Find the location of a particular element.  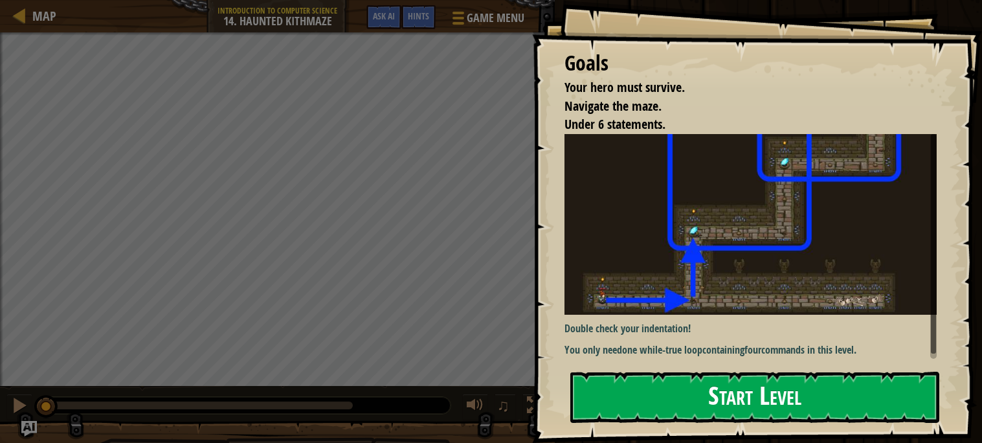

li: Under 6 statements. is located at coordinates (741, 124).